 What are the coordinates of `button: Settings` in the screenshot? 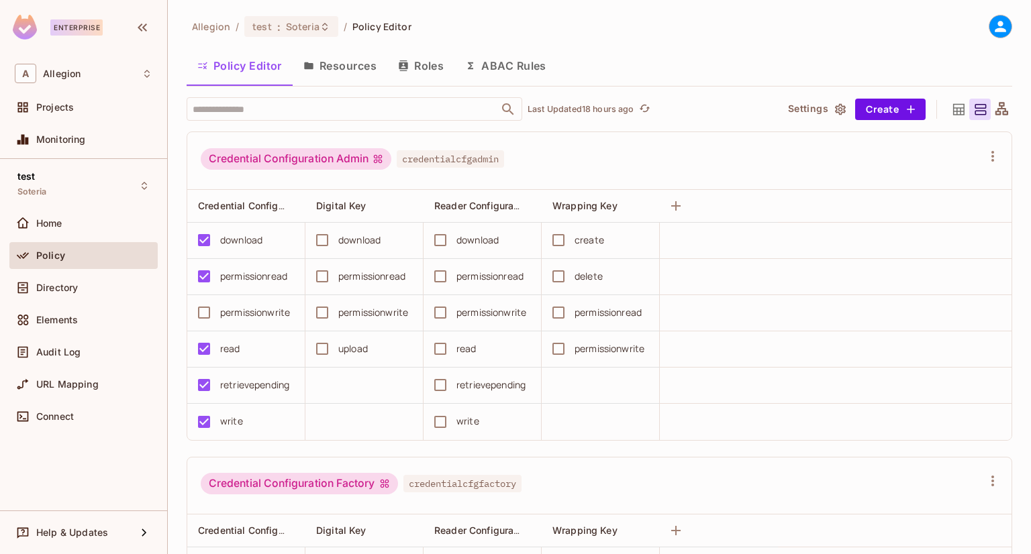 It's located at (816, 109).